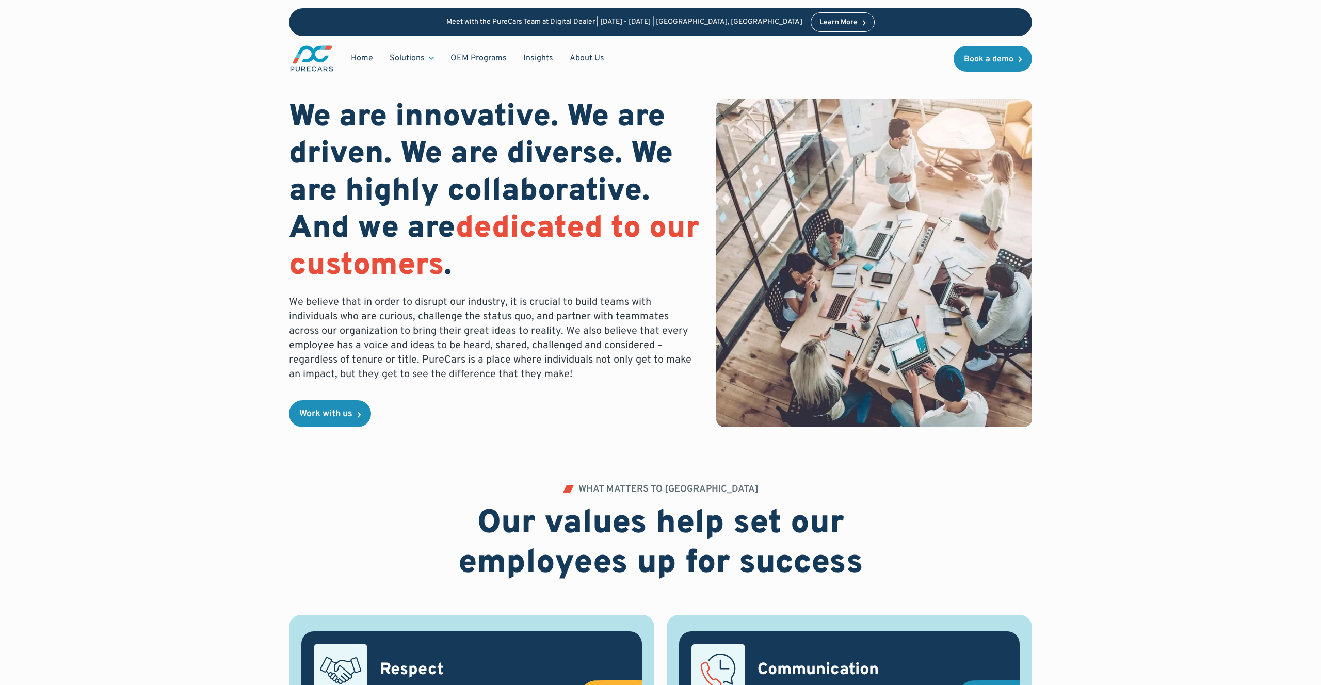  I want to click on a: Book a demo, so click(993, 59).